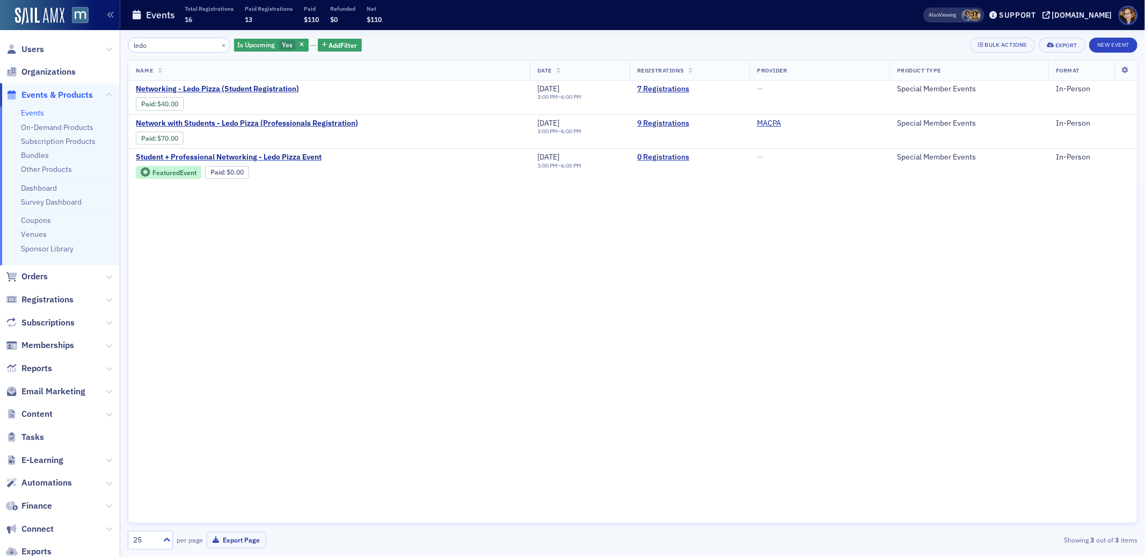 Image resolution: width=1145 pixels, height=557 pixels. What do you see at coordinates (161, 15) in the screenshot?
I see `h1: Events` at bounding box center [161, 15].